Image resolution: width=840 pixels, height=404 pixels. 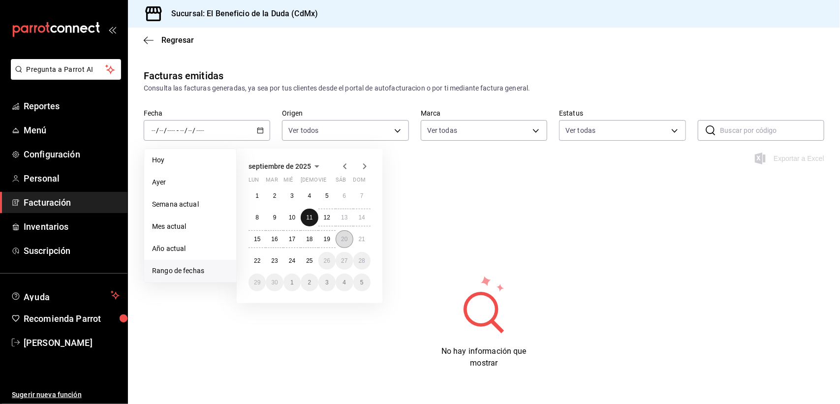 What do you see at coordinates (344, 196) in the screenshot?
I see `abbr: 6 de septiembre de 2025` at bounding box center [344, 196].